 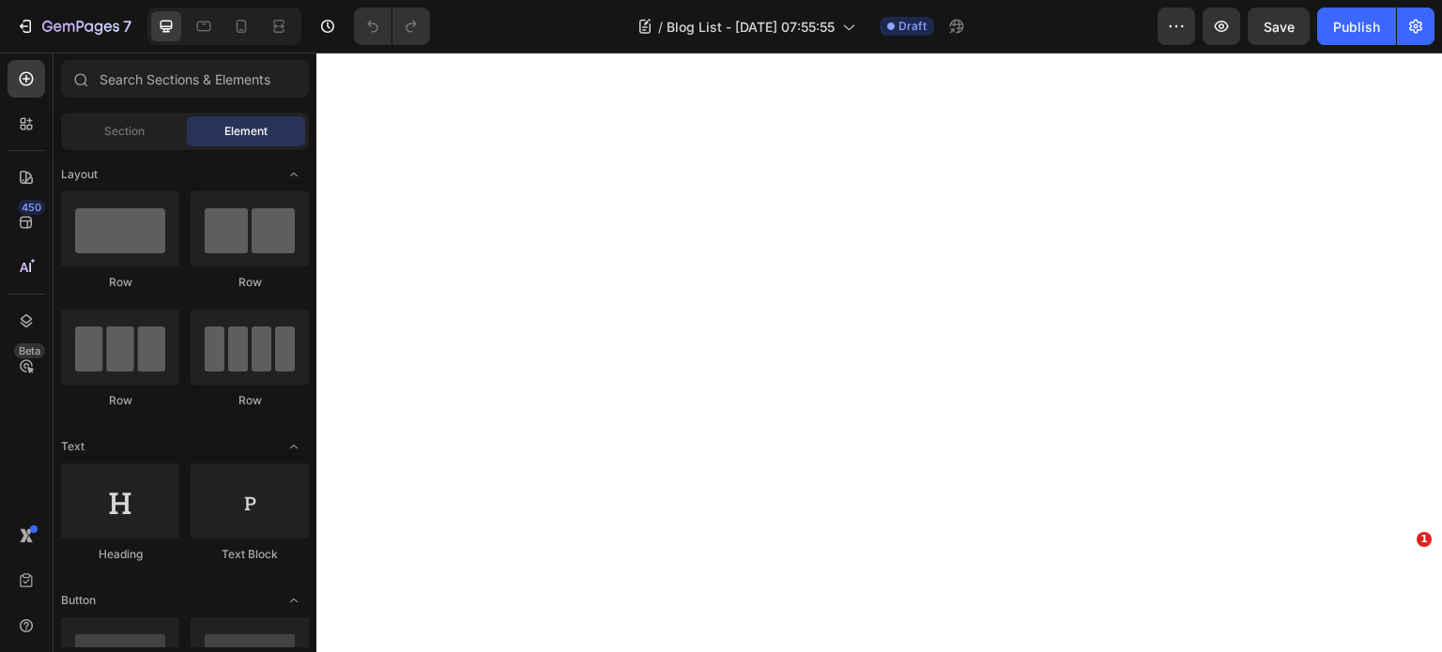 What do you see at coordinates (1356, 26) in the screenshot?
I see `button: Publish` at bounding box center [1356, 26].